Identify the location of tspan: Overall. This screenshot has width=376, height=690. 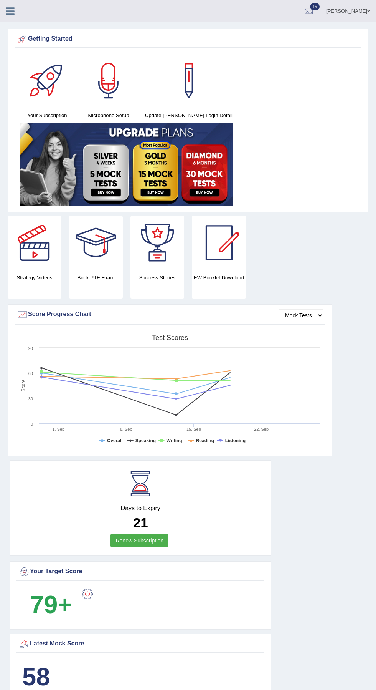
(115, 440).